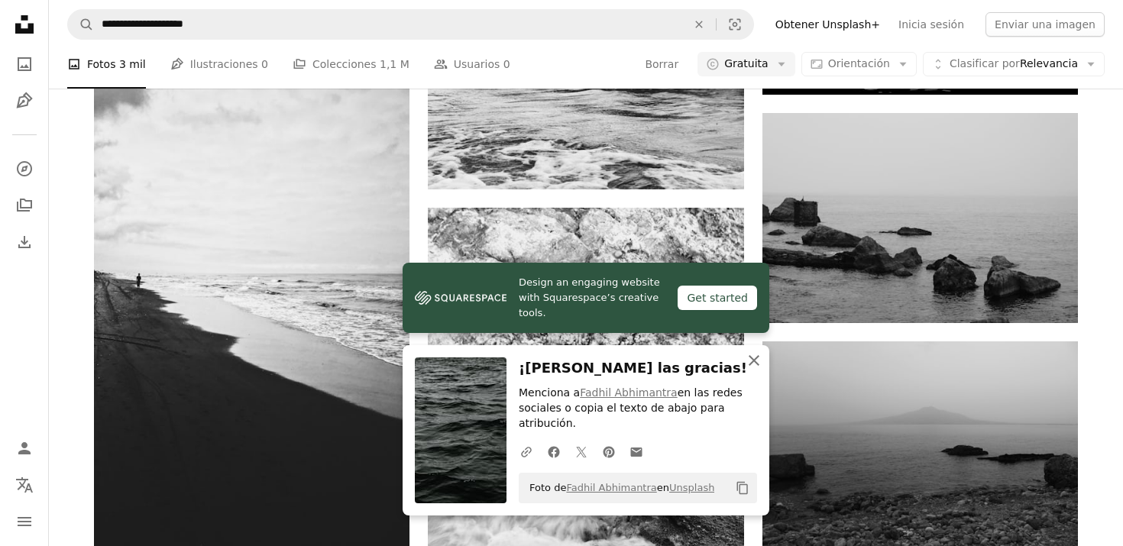  What do you see at coordinates (394, 64) in the screenshot?
I see `span: 1,1 M` at bounding box center [394, 64].